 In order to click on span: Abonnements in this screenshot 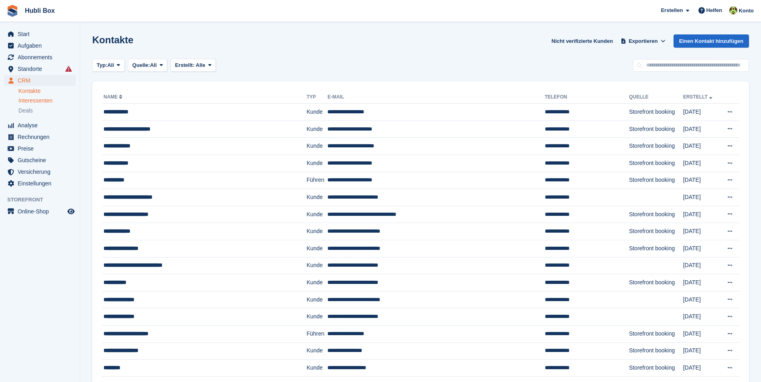, I will do `click(42, 57)`.